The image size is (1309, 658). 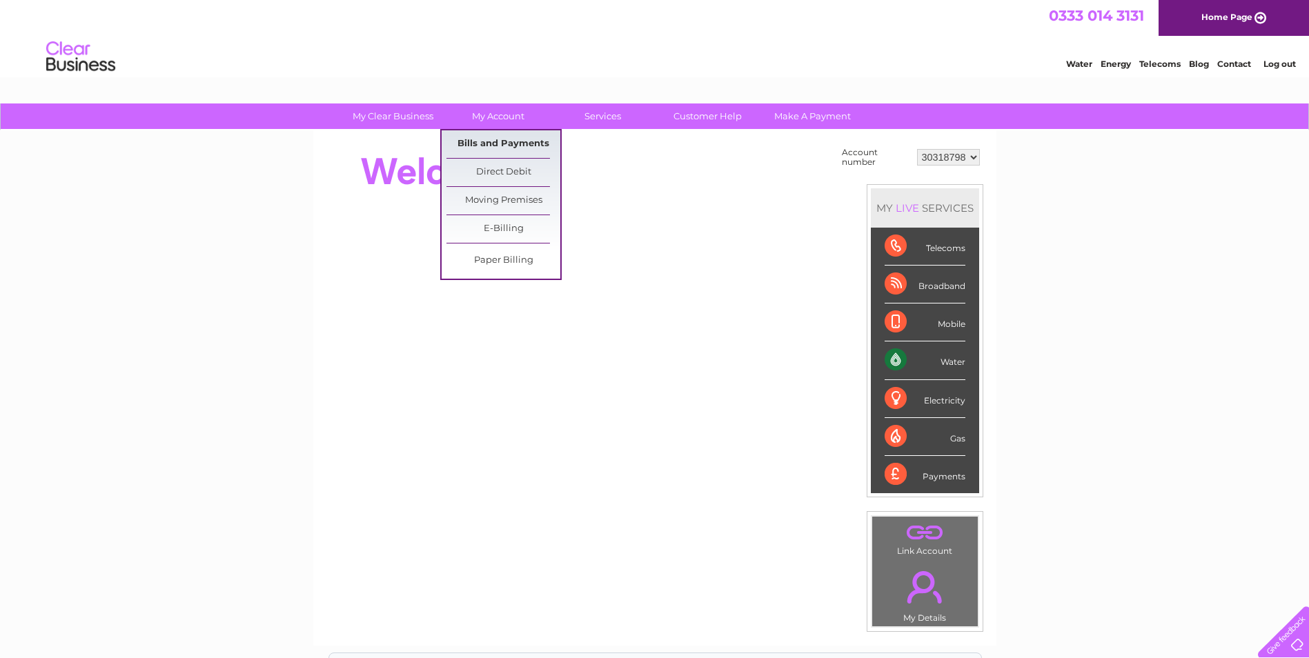 What do you see at coordinates (707, 116) in the screenshot?
I see `a: Customer Help` at bounding box center [707, 116].